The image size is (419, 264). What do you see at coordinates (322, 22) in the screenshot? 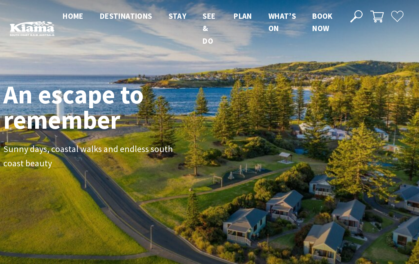
I see `span: Book now` at bounding box center [322, 22].